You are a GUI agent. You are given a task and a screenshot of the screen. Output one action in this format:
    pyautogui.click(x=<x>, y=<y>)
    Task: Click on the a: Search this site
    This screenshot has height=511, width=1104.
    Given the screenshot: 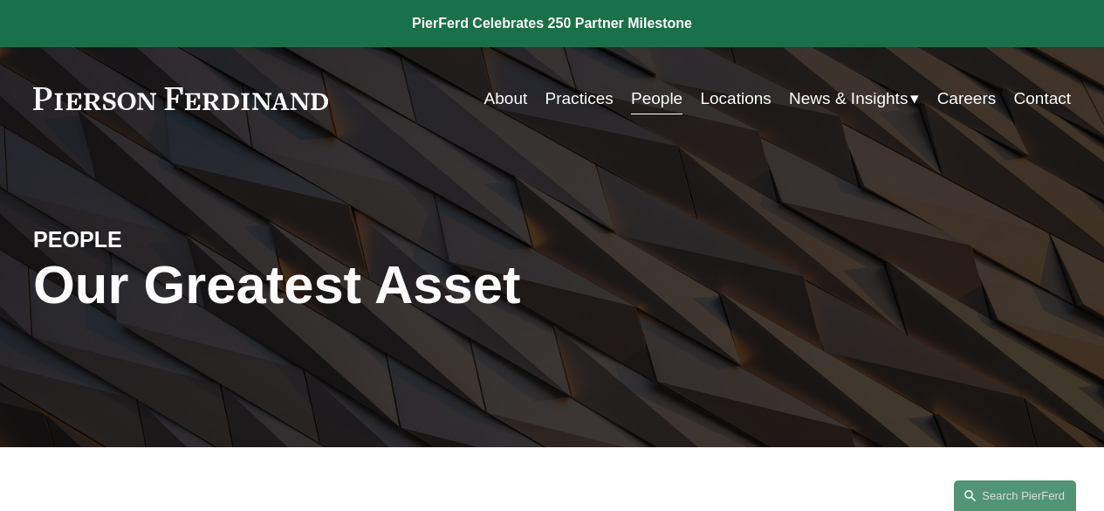 What is the action you would take?
    pyautogui.click(x=1015, y=495)
    